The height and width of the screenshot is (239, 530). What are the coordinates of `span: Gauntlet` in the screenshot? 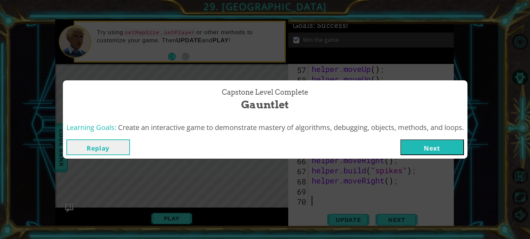 It's located at (265, 104).